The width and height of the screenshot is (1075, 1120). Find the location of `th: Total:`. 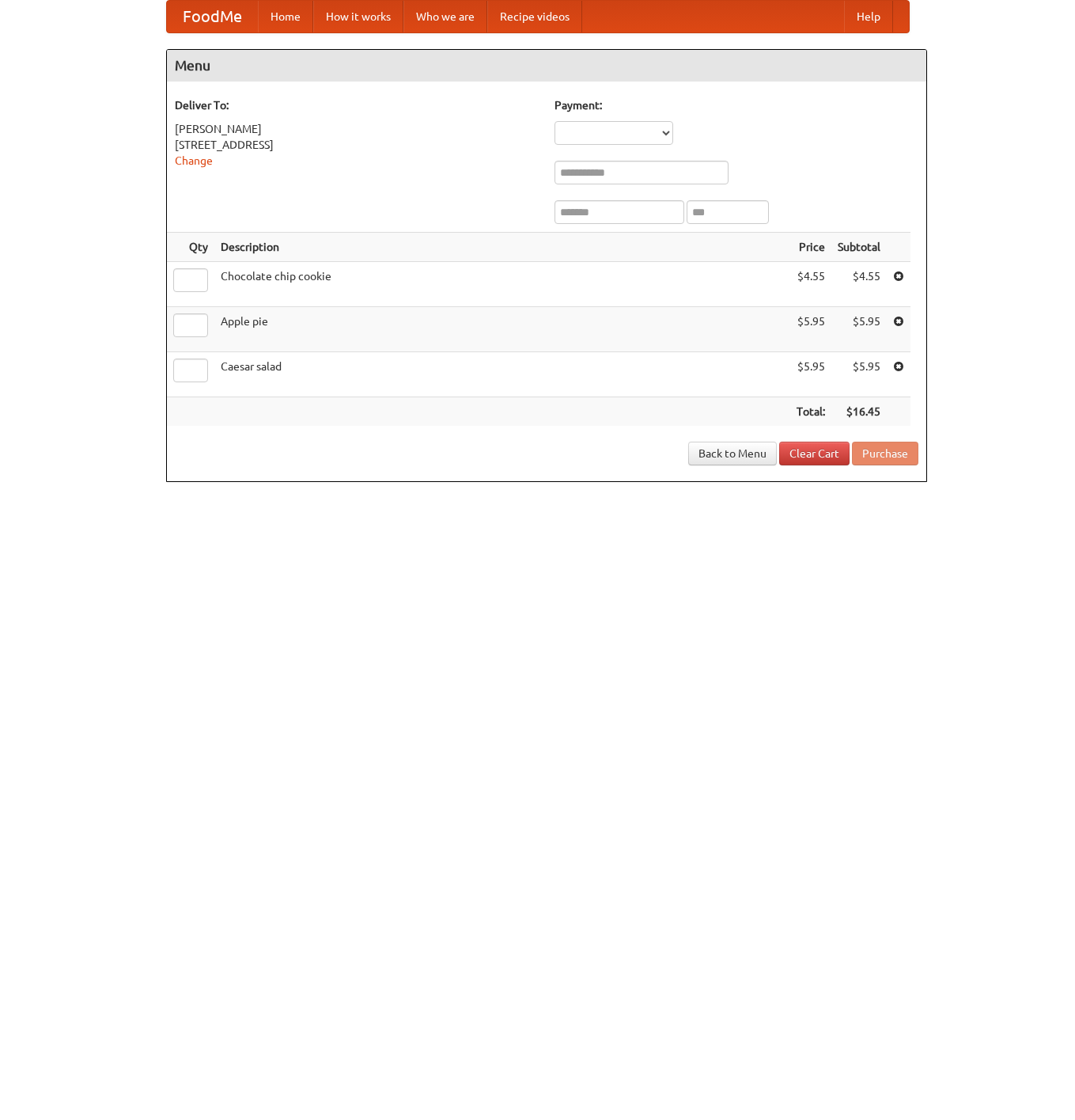

th: Total: is located at coordinates (811, 411).